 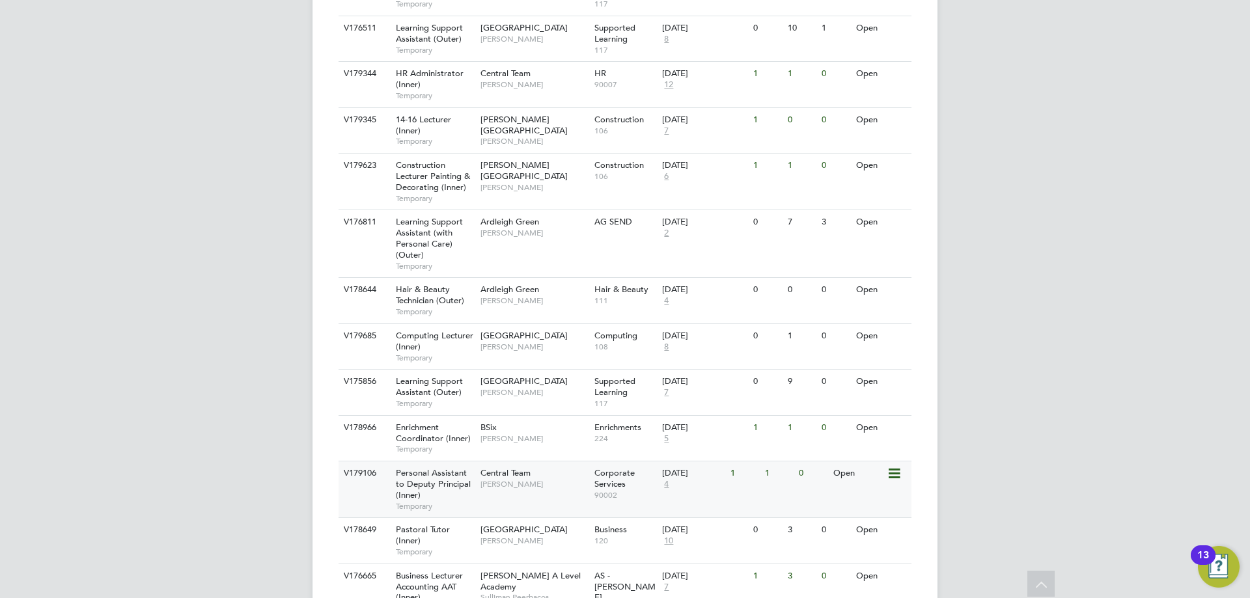 What do you see at coordinates (433, 176) in the screenshot?
I see `span: Construction Lecturer Painting & Decorating (Inner)` at bounding box center [433, 176].